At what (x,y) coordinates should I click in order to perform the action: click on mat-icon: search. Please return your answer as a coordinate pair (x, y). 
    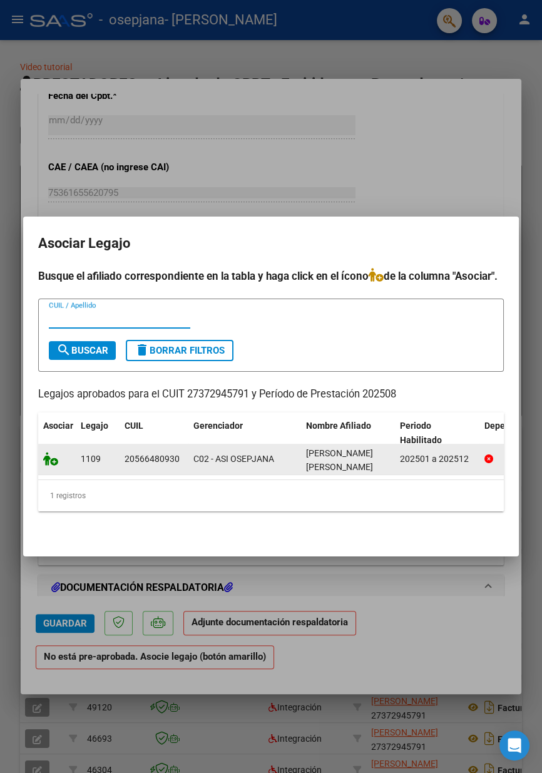
    Looking at the image, I should click on (64, 350).